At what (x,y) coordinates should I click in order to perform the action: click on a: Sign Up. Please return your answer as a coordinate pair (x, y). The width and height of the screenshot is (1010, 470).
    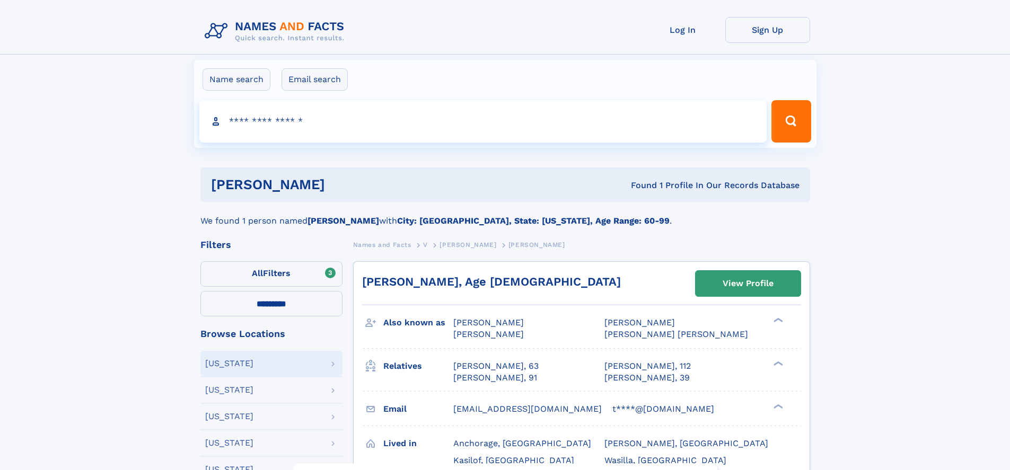
    Looking at the image, I should click on (768, 30).